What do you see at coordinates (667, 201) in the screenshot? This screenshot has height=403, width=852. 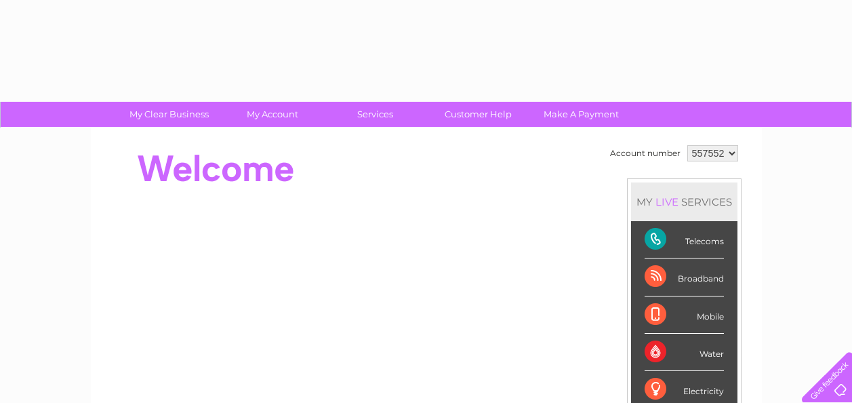 I see `div: LIVE` at bounding box center [667, 201].